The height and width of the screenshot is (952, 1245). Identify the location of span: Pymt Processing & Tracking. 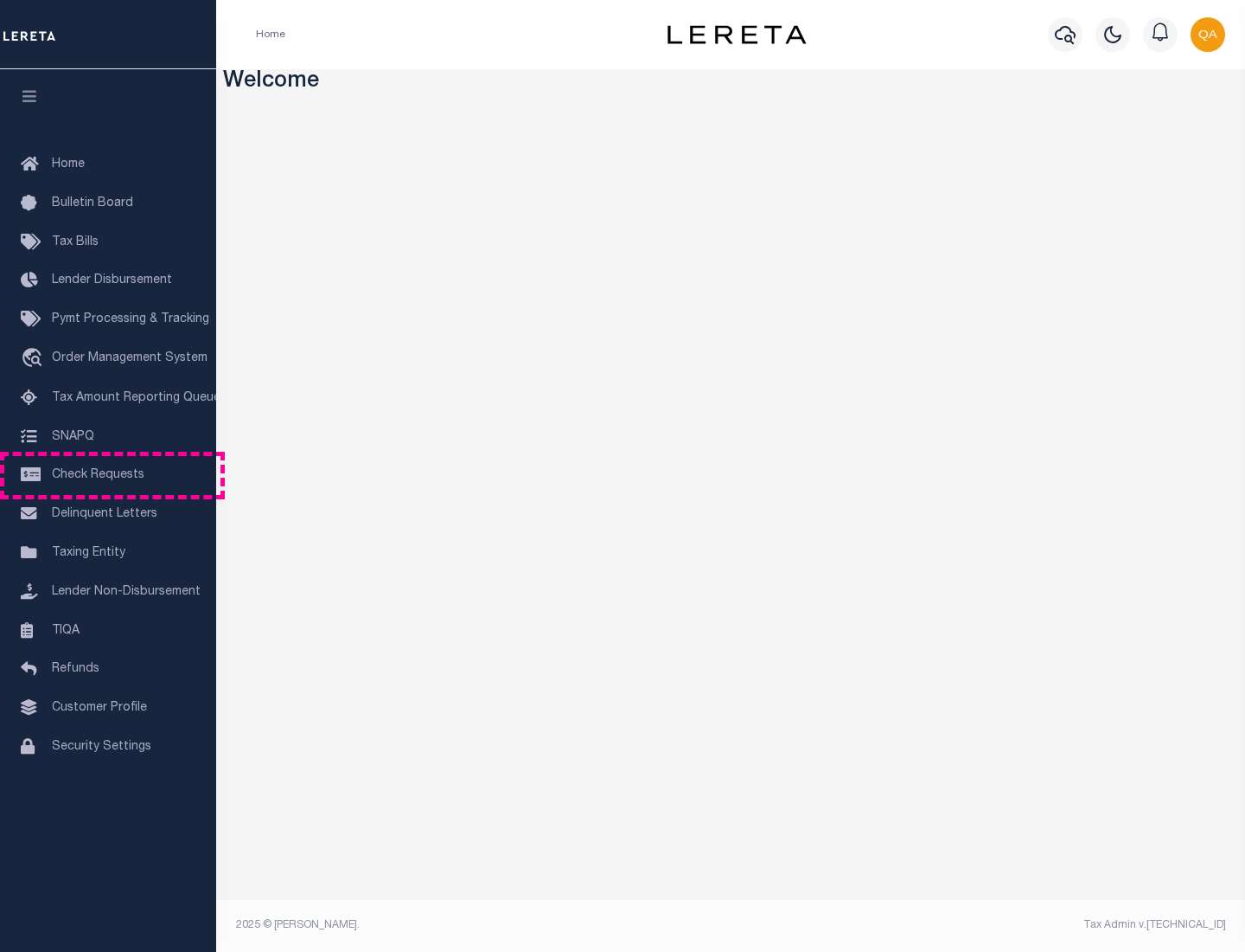
(131, 320).